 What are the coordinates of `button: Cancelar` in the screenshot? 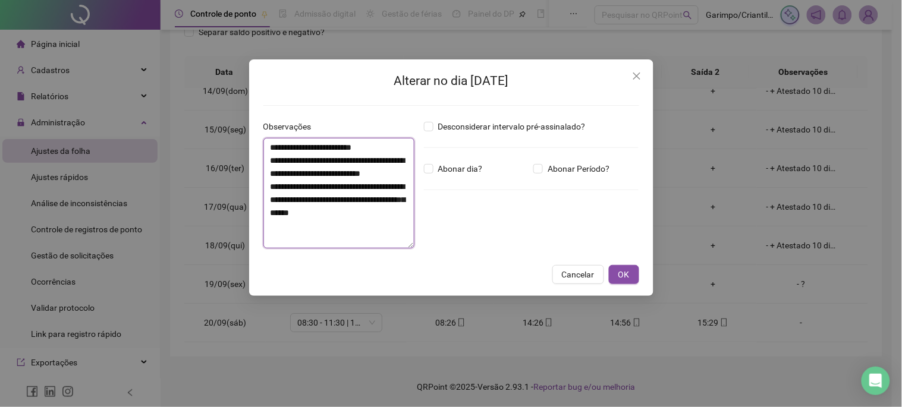 It's located at (578, 275).